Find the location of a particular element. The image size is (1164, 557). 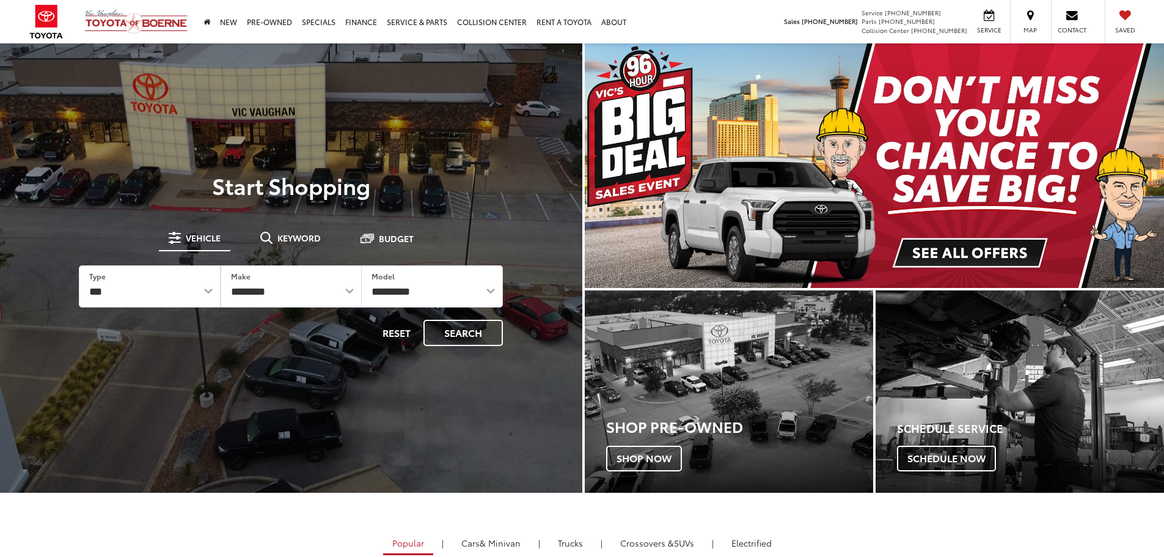

button: Search is located at coordinates (463, 333).